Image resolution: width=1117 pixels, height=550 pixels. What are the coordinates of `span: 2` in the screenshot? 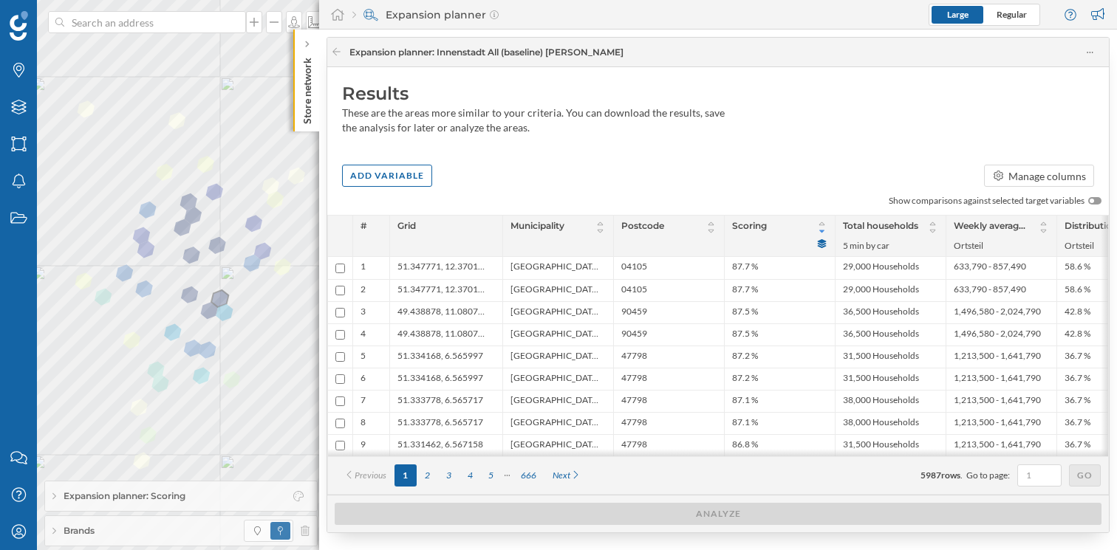 It's located at (363, 290).